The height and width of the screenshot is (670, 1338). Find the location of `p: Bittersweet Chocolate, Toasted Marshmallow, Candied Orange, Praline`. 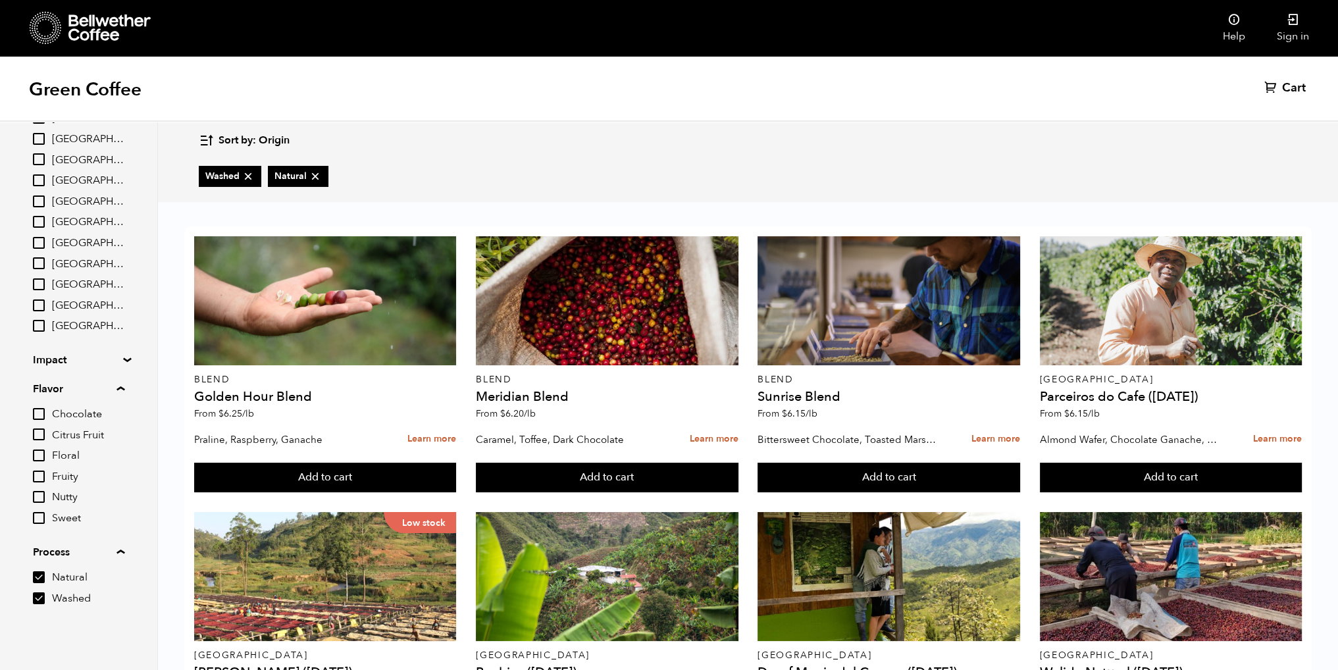

p: Bittersweet Chocolate, Toasted Marshmallow, Candied Orange, Praline is located at coordinates (846, 439).